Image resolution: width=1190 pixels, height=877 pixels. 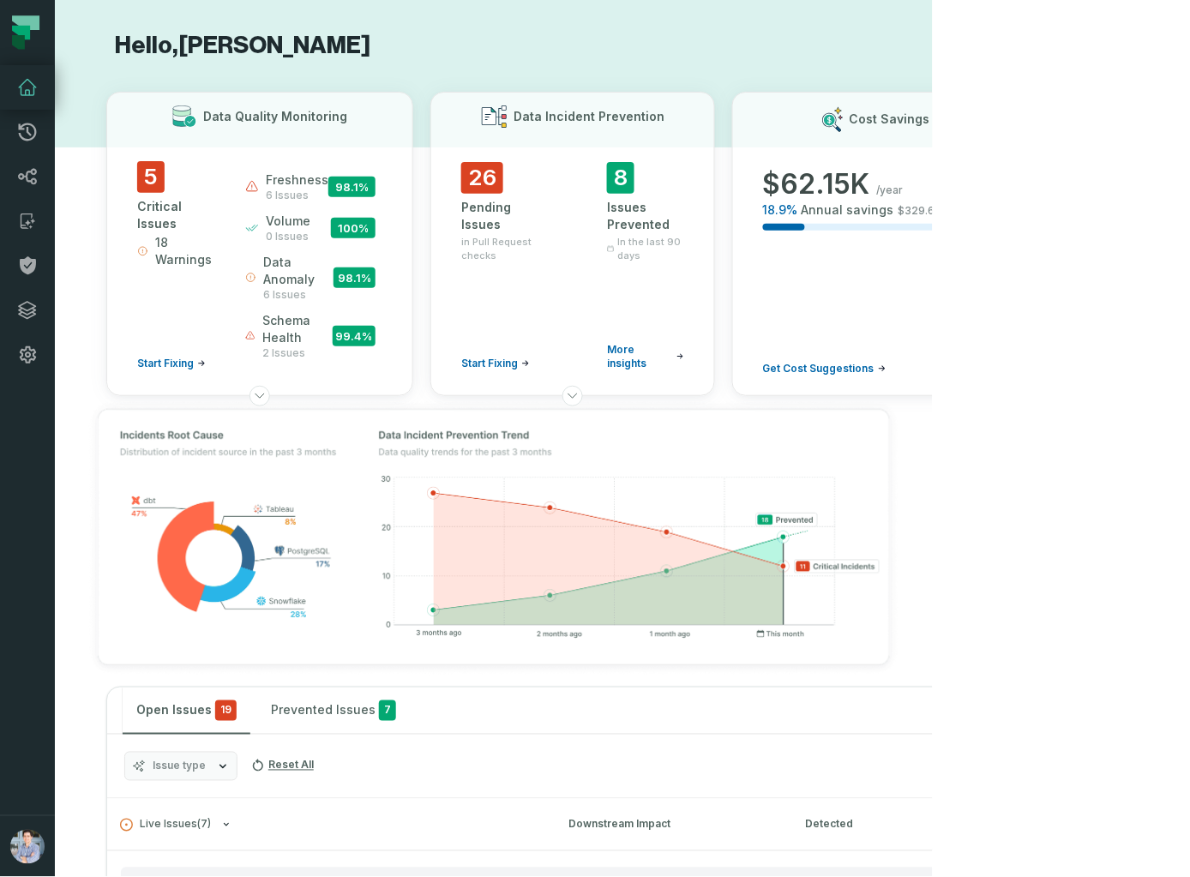 What do you see at coordinates (181, 766) in the screenshot?
I see `button: Issue type` at bounding box center [181, 766].